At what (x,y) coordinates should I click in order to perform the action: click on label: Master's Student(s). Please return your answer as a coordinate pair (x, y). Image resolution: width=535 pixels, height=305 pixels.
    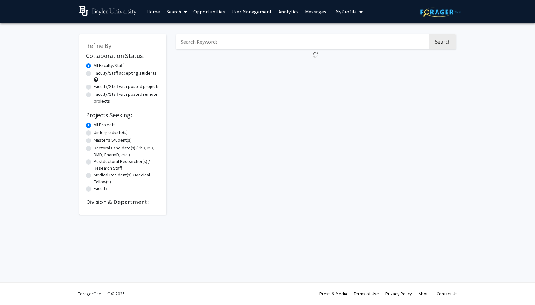
    Looking at the image, I should click on (113, 140).